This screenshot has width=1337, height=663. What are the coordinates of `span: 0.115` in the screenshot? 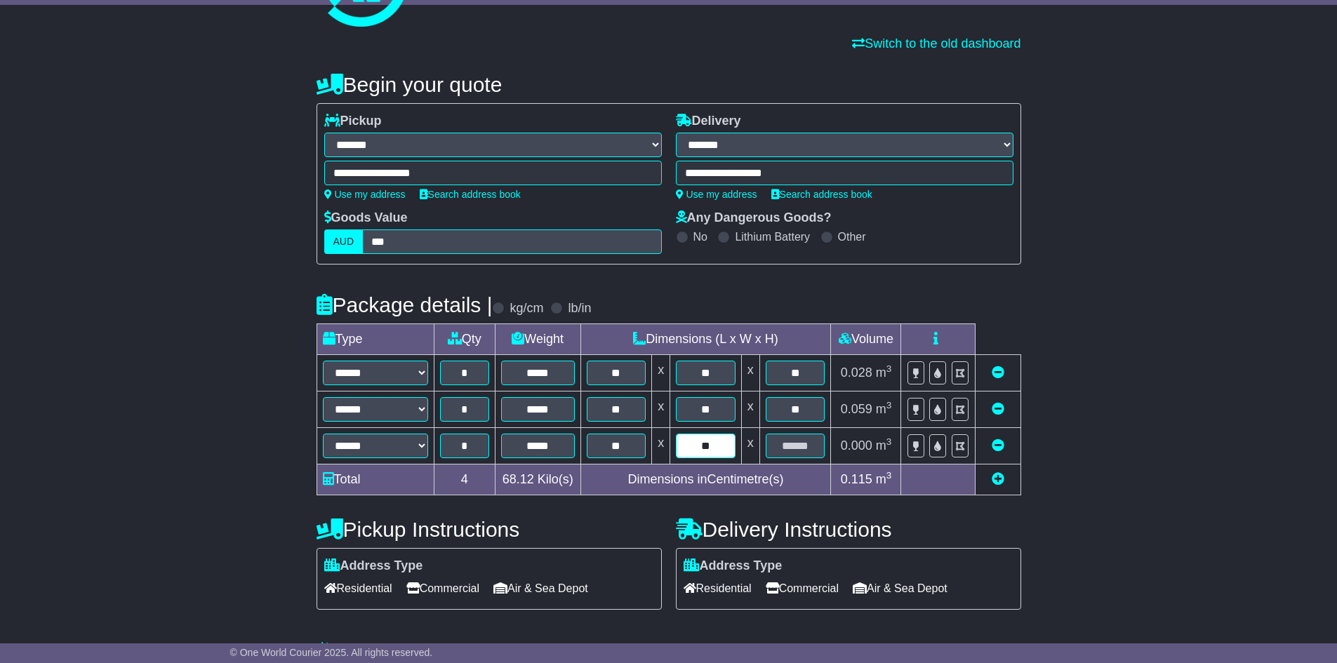 It's located at (856, 479).